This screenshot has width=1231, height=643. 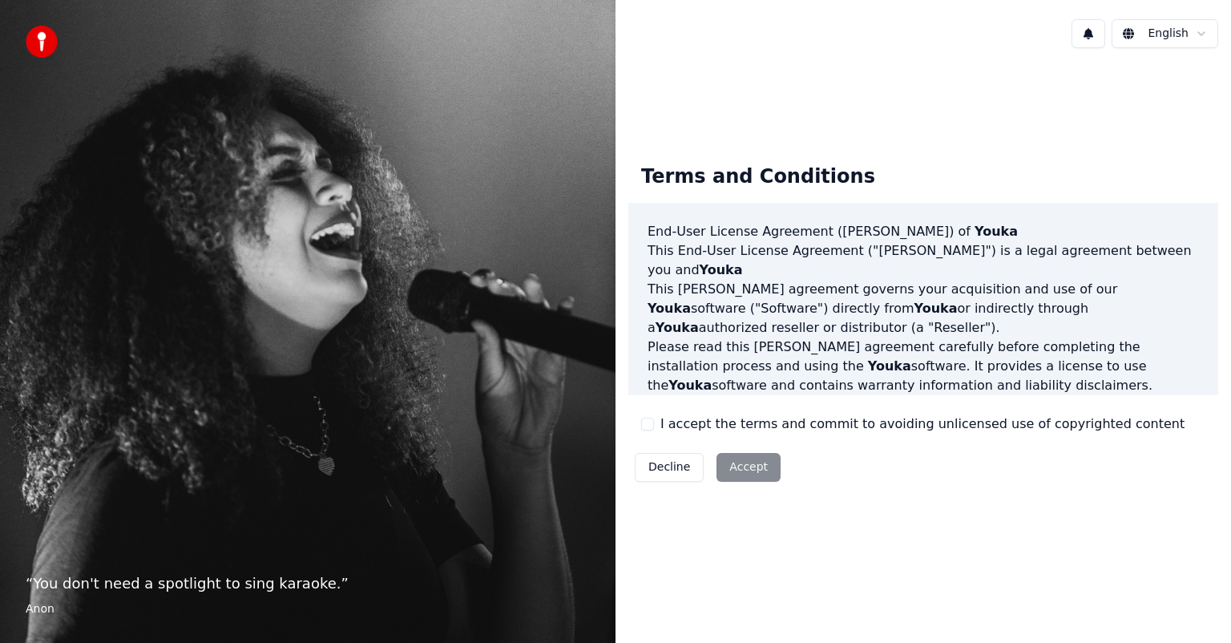 What do you see at coordinates (42, 42) in the screenshot?
I see `img: youka` at bounding box center [42, 42].